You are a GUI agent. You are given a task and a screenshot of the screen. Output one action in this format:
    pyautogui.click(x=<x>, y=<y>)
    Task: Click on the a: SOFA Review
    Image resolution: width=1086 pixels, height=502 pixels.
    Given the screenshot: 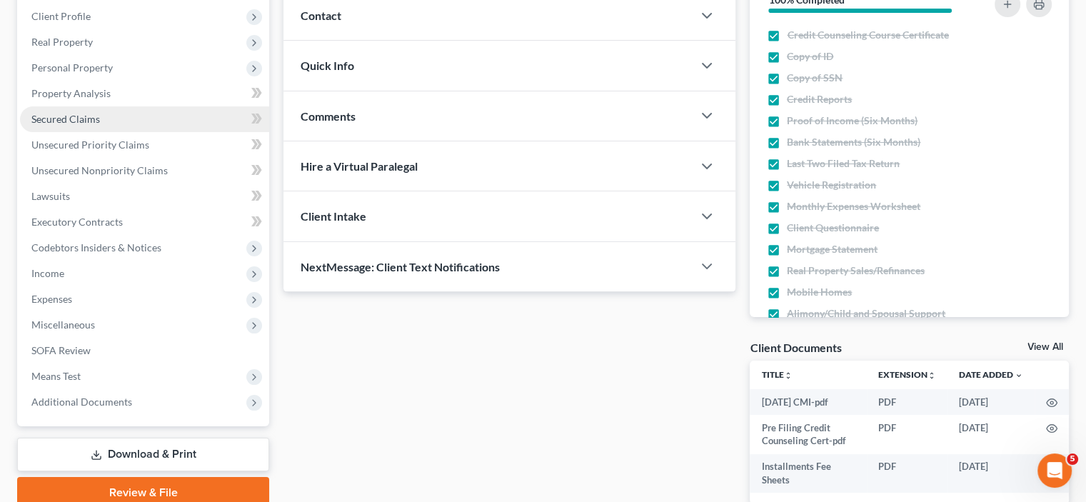 What is the action you would take?
    pyautogui.click(x=144, y=350)
    